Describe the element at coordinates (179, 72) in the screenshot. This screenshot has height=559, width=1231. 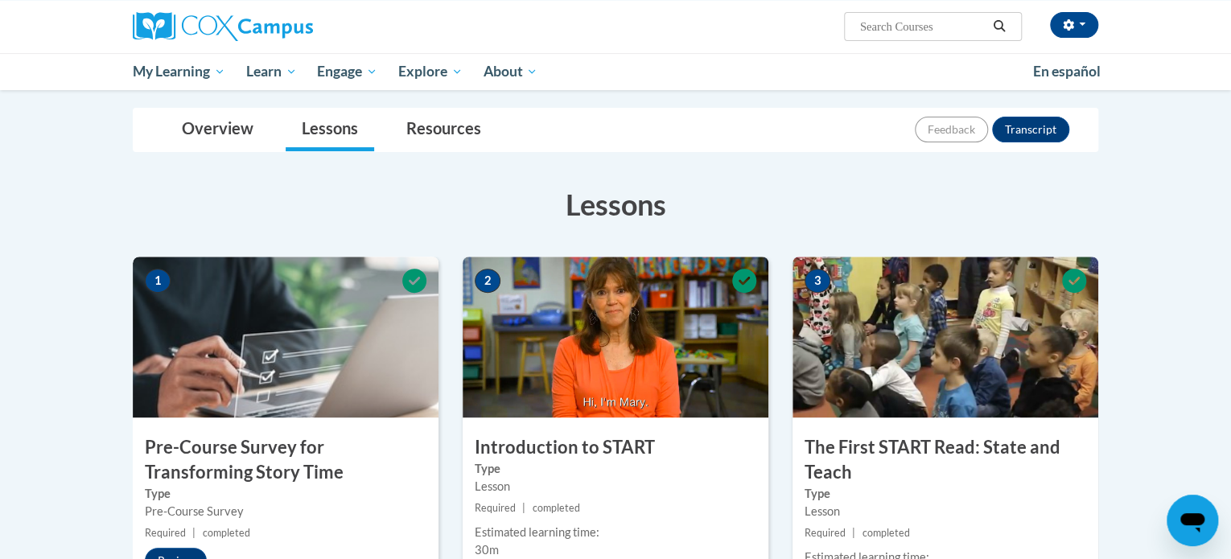
I see `span: My Learning` at that location.